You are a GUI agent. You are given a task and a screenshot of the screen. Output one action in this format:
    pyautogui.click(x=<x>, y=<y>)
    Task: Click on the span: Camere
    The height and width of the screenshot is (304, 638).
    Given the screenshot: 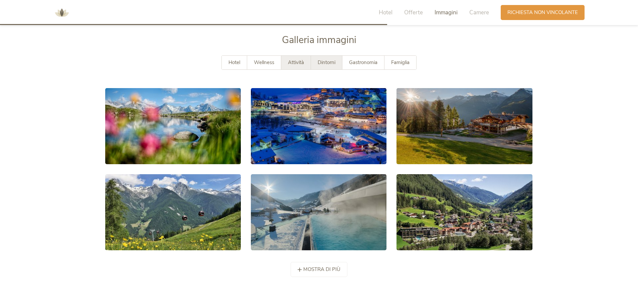 What is the action you would take?
    pyautogui.click(x=479, y=12)
    